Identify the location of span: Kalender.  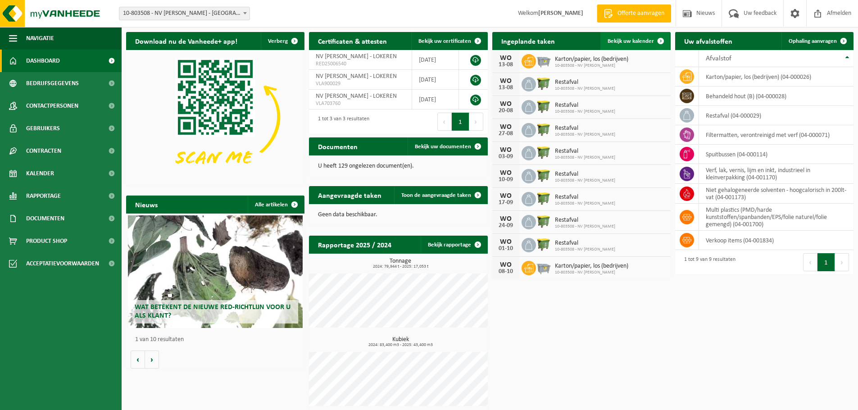
(40, 173).